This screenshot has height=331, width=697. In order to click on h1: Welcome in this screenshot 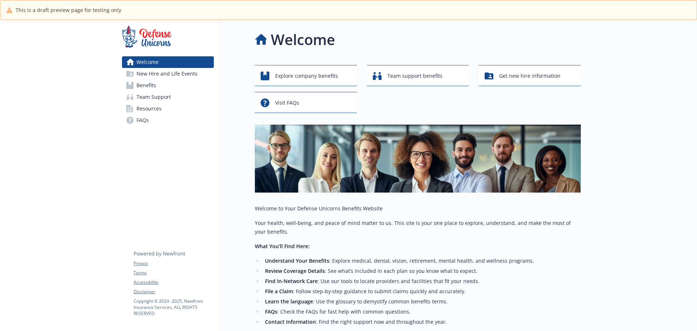, I will do `click(303, 40)`.